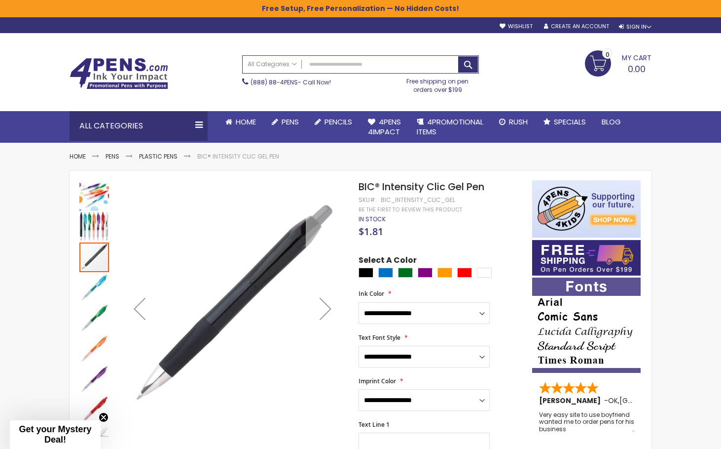 The image size is (721, 449). I want to click on span: Pens, so click(290, 121).